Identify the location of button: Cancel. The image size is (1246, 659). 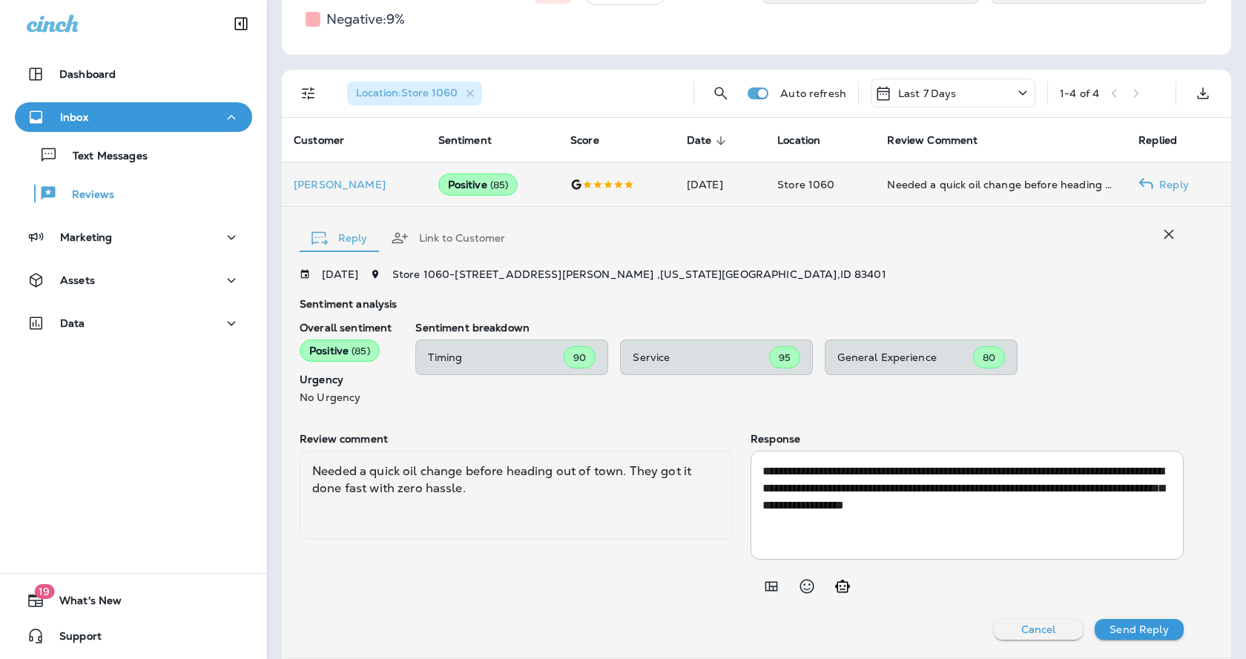
(1038, 630).